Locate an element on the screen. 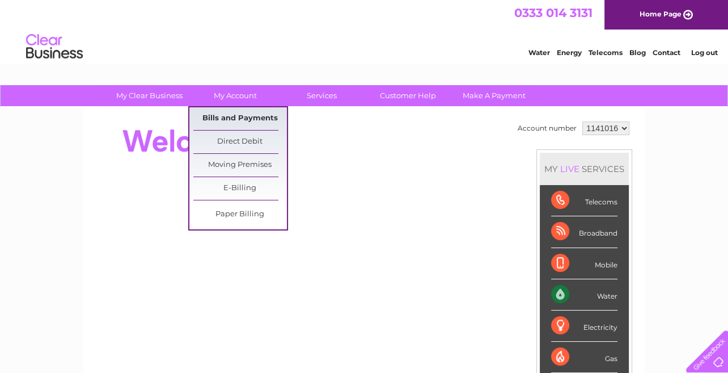  div: Electricity is located at coordinates (584, 326).